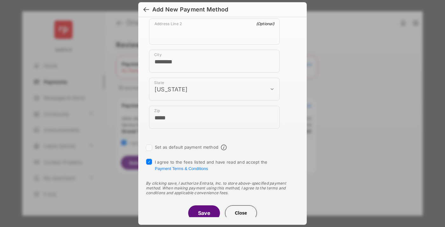 The height and width of the screenshot is (227, 445). What do you see at coordinates (224, 147) in the screenshot?
I see `span: Default payment method info` at bounding box center [224, 147].